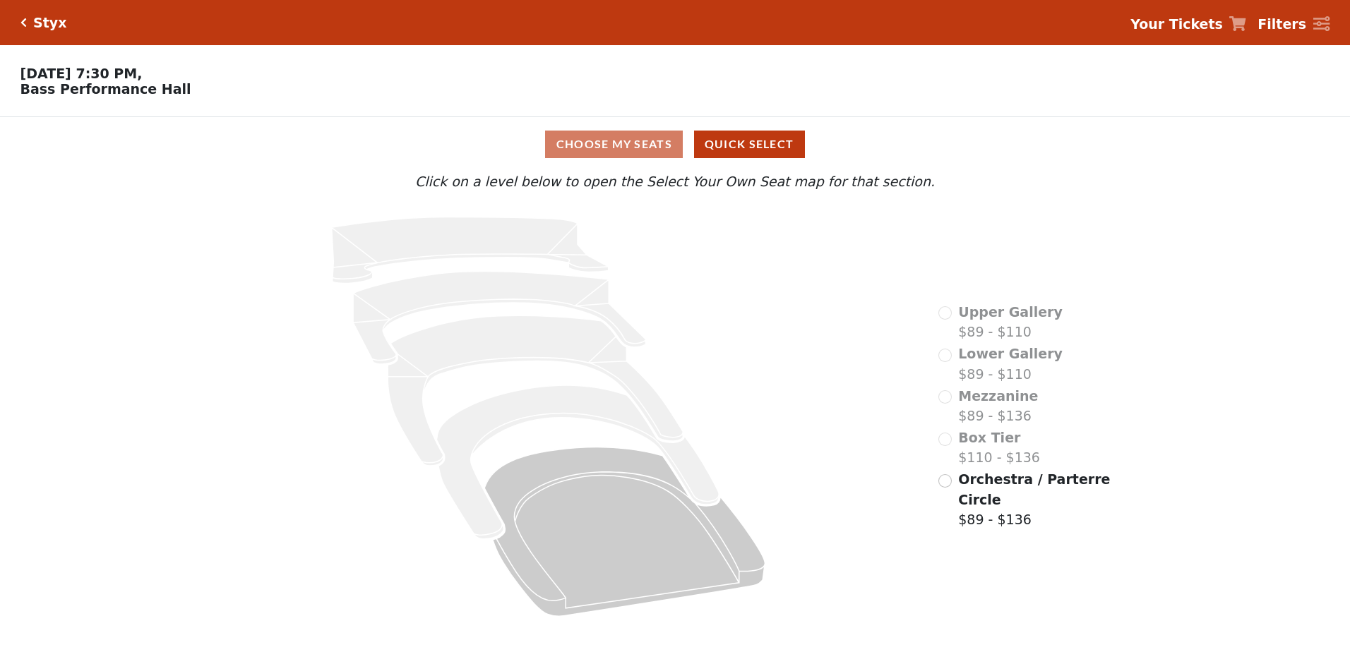 The height and width of the screenshot is (652, 1350). Describe the element at coordinates (624, 532) in the screenshot. I see `path: Orchestra / Parterre Circle - Seats Available: 320` at that location.